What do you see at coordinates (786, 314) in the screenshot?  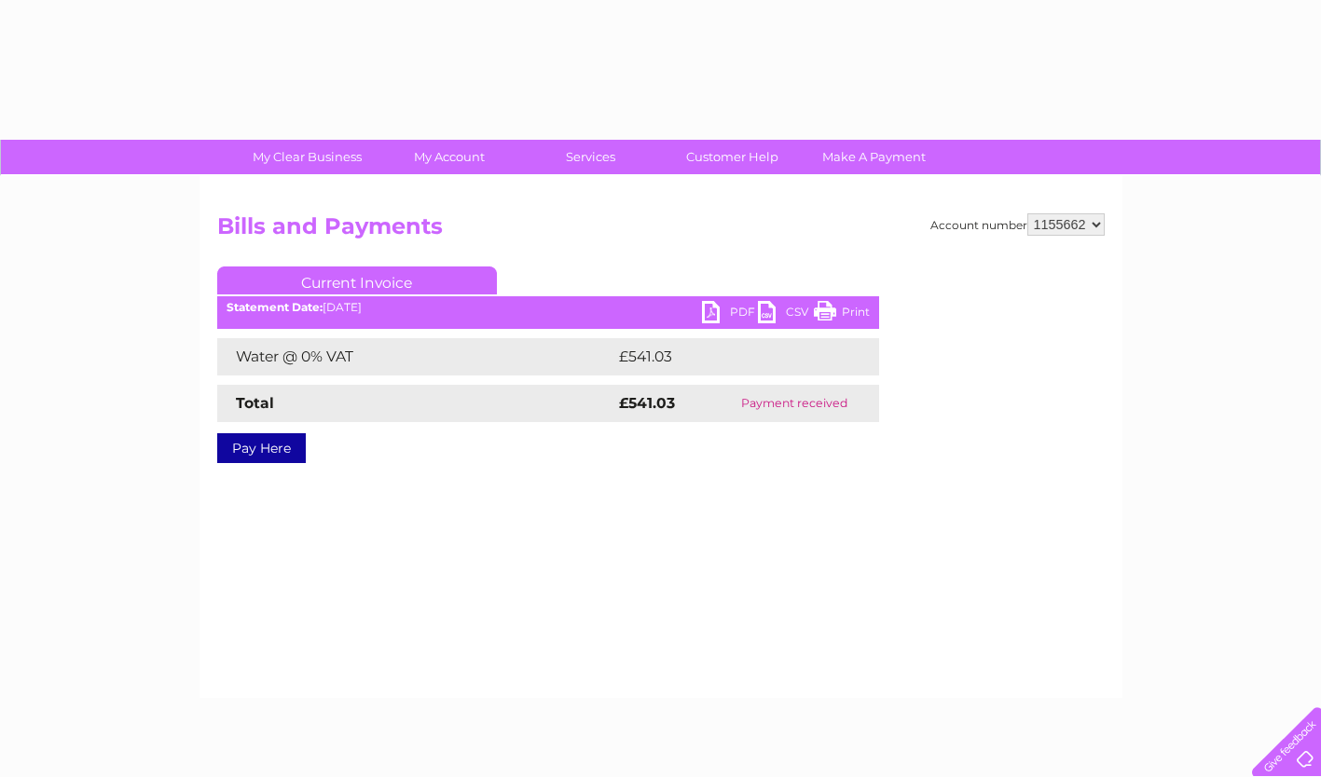 I see `a: CSV` at bounding box center [786, 314].